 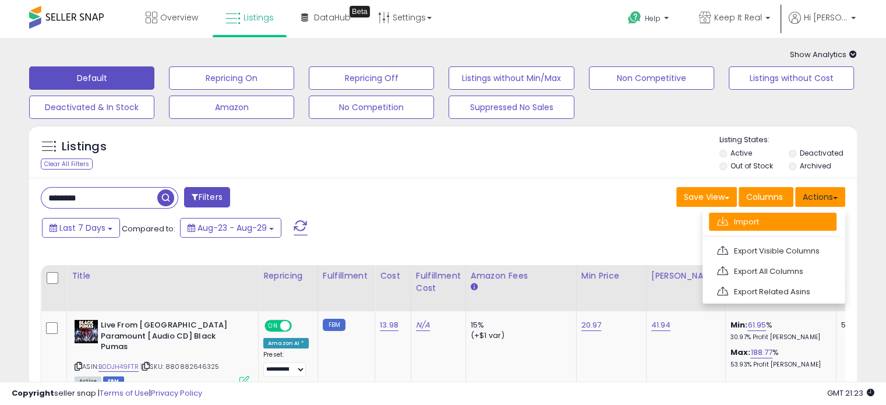 I want to click on span: DataHub, so click(x=332, y=17).